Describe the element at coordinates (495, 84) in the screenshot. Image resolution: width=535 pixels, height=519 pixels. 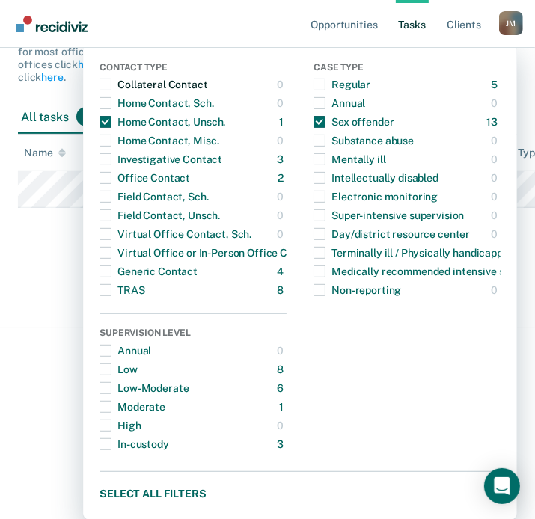
I see `div: 5` at that location.